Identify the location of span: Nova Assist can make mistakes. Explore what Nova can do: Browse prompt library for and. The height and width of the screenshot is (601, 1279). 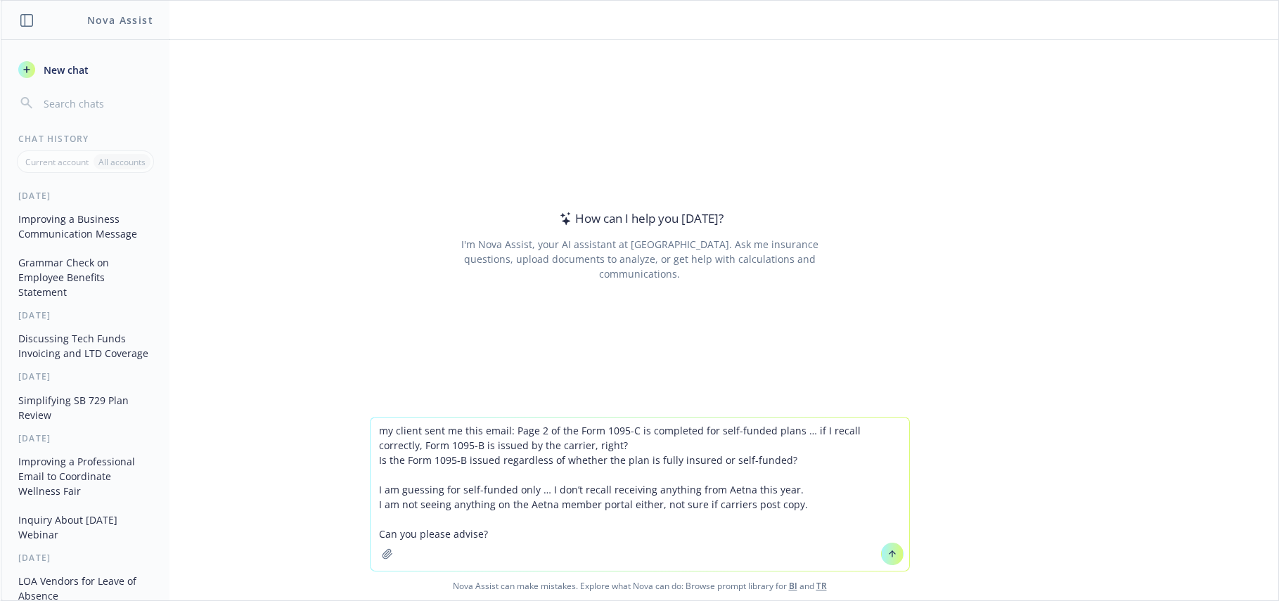
(639, 586).